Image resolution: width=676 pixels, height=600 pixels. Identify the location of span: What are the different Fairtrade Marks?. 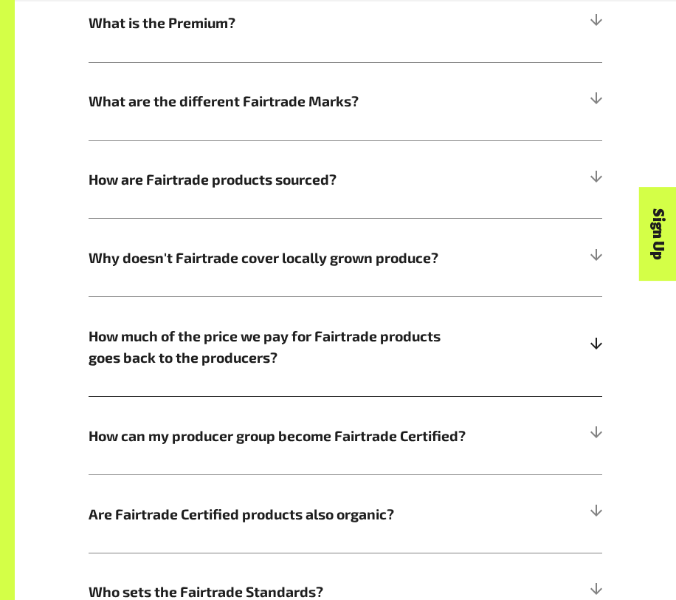
(281, 100).